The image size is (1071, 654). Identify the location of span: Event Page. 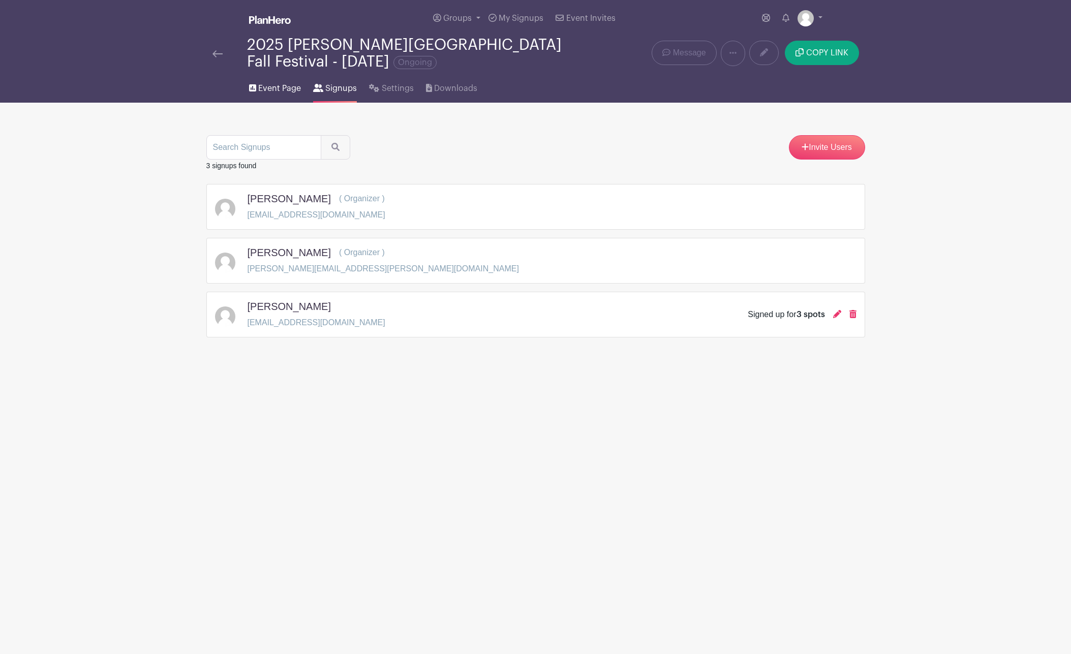
(279, 88).